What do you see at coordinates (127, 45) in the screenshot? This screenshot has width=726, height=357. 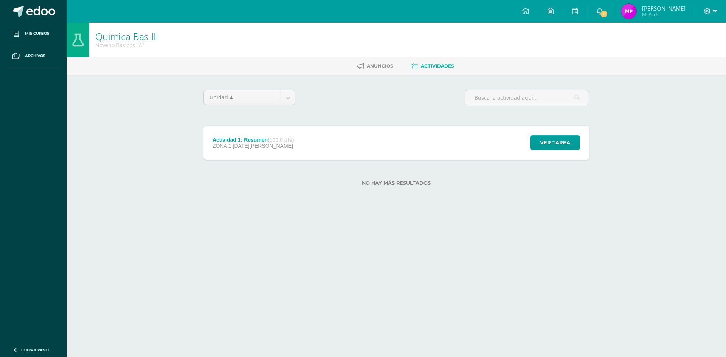 I see `div: Noveno Básicos 'A'` at bounding box center [127, 45].